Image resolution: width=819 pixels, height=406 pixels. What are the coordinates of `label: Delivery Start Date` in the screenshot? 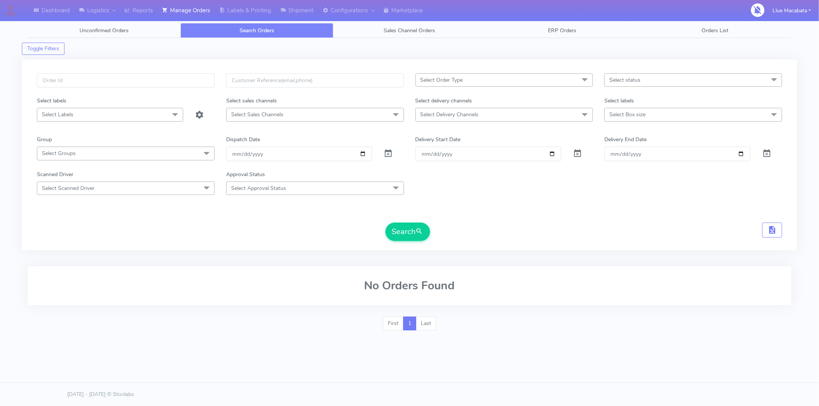 It's located at (438, 139).